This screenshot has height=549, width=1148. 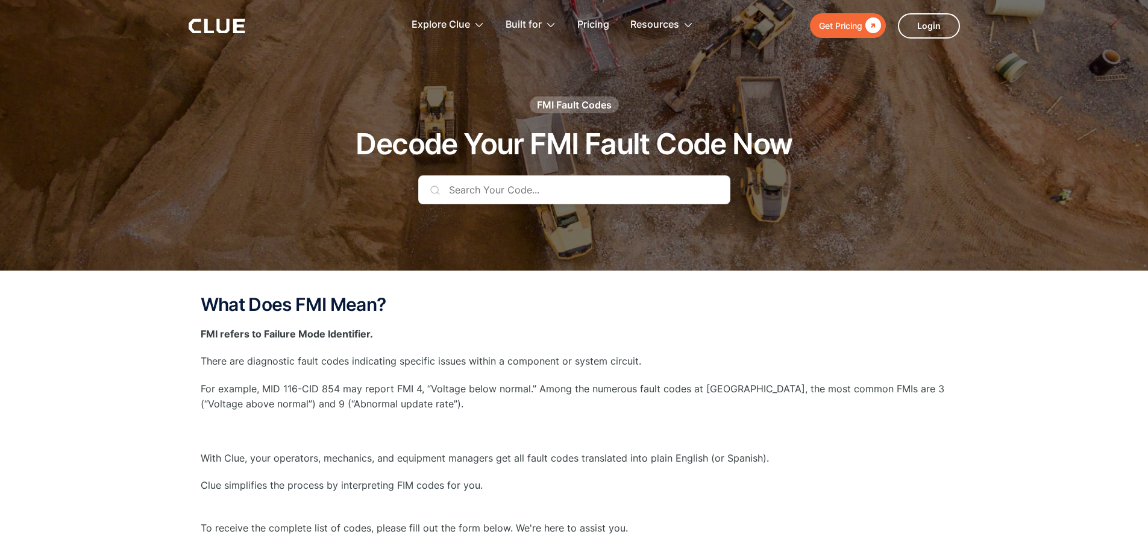 What do you see at coordinates (574, 458) in the screenshot?
I see `p: With Clue, your operators, mechanics, and equipment managers get all fault codes translated into ...` at bounding box center [574, 458].